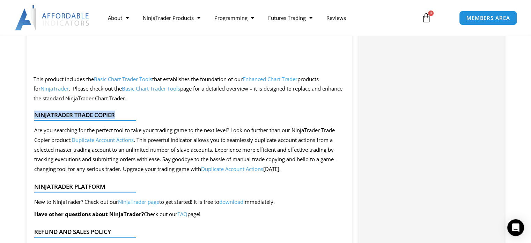 Image resolution: width=531 pixels, height=243 pixels. Describe the element at coordinates (290, 18) in the screenshot. I see `a: Futures Trading` at that location.